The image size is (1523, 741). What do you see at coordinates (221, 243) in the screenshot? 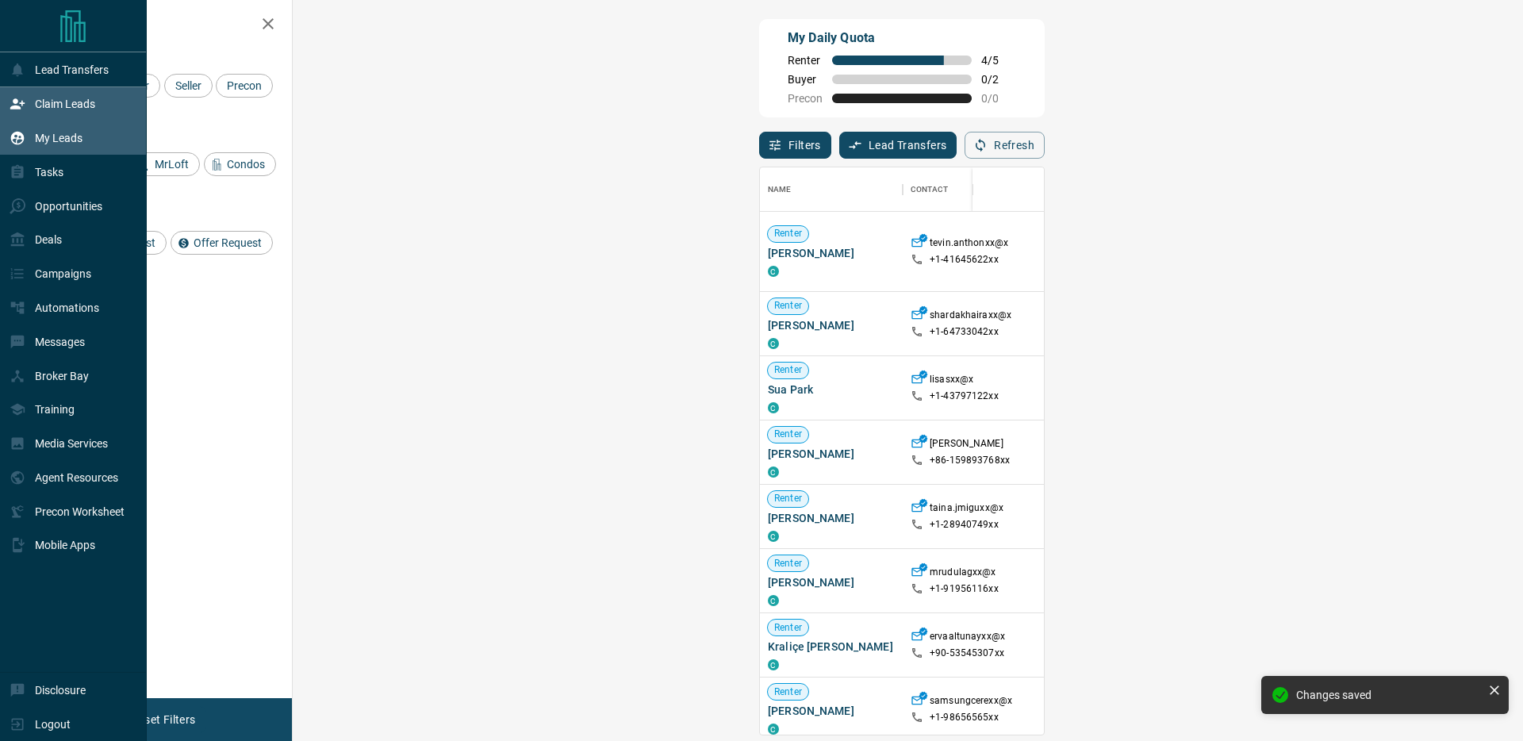
I see `div: Offer Request` at bounding box center [221, 243].